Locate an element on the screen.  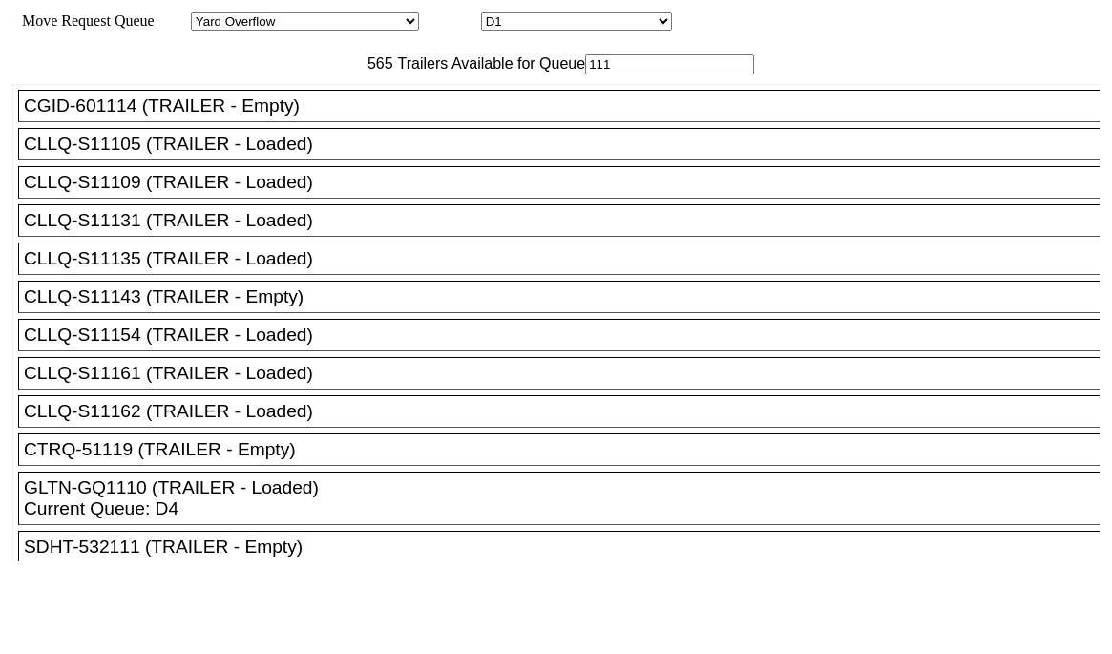
div: CLLQ-S11131 (TRAILER - Loaded) is located at coordinates (567, 221).